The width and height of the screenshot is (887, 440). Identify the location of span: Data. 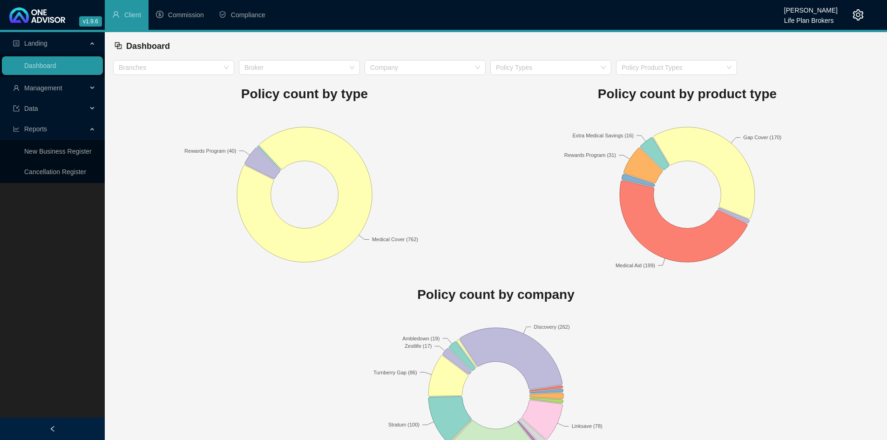
(31, 108).